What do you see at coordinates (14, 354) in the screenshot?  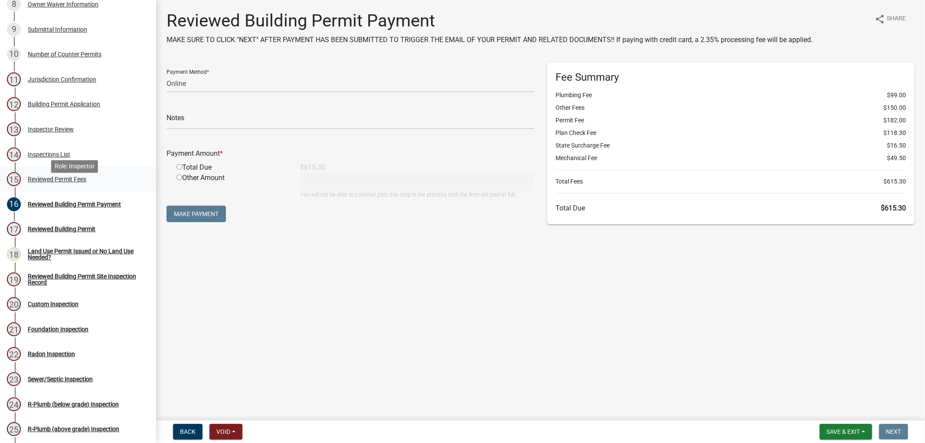 I see `div: 22` at bounding box center [14, 354].